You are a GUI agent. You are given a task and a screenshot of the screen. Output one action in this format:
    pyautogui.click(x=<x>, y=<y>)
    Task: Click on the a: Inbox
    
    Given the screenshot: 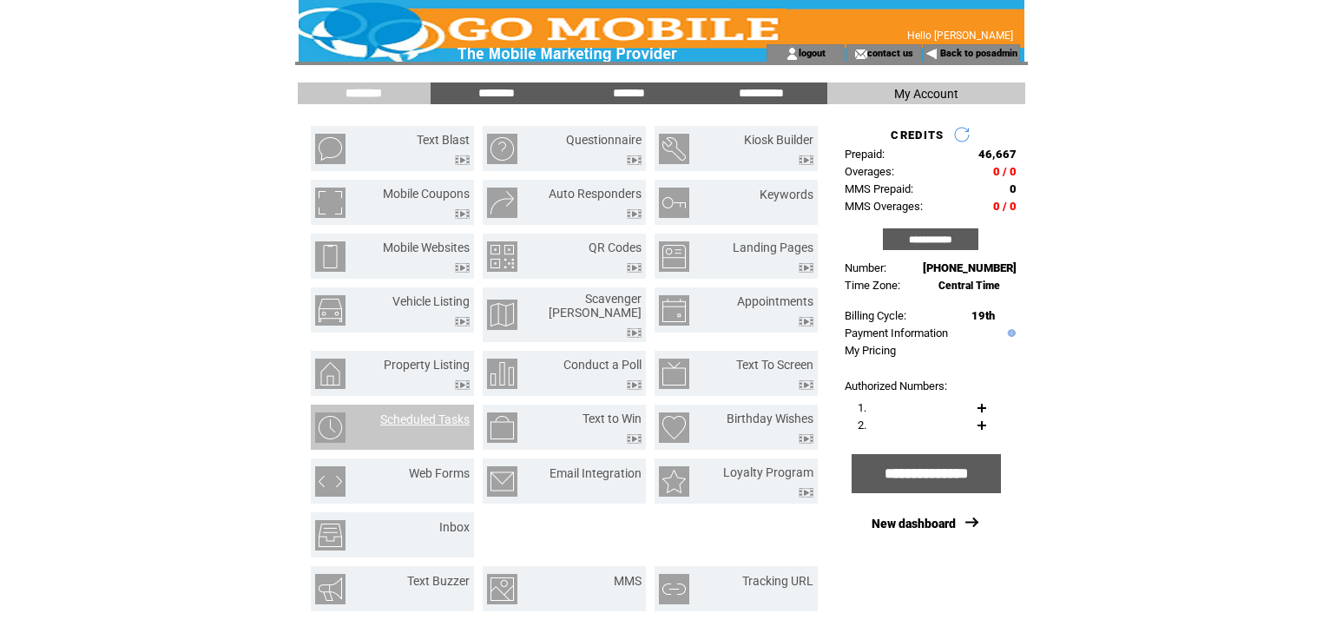 What is the action you would take?
    pyautogui.click(x=454, y=527)
    